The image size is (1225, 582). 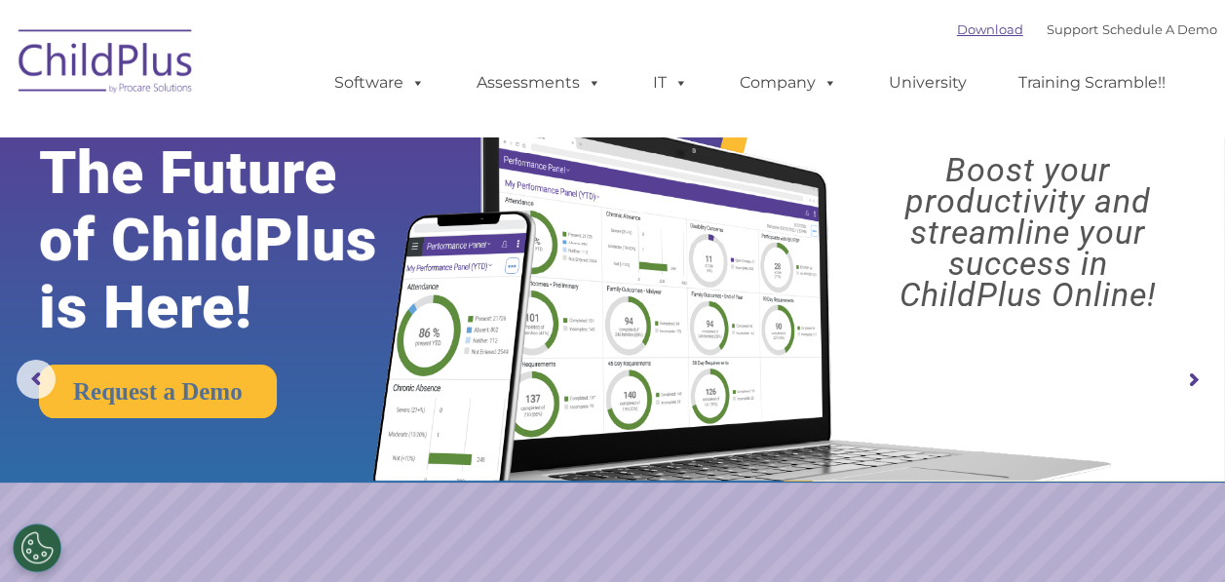 What do you see at coordinates (1091, 83) in the screenshot?
I see `a: Training Scramble!!` at bounding box center [1091, 83].